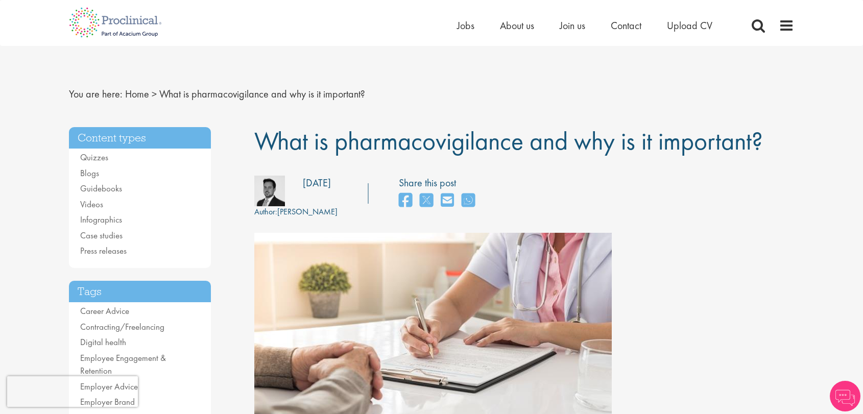 Image resolution: width=863 pixels, height=414 pixels. What do you see at coordinates (517, 26) in the screenshot?
I see `a: About us` at bounding box center [517, 26].